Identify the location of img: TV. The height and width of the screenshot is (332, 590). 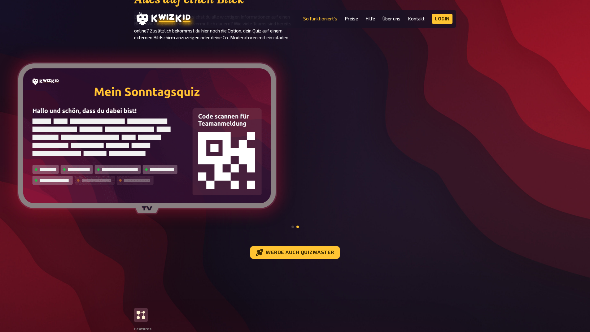
(147, 138).